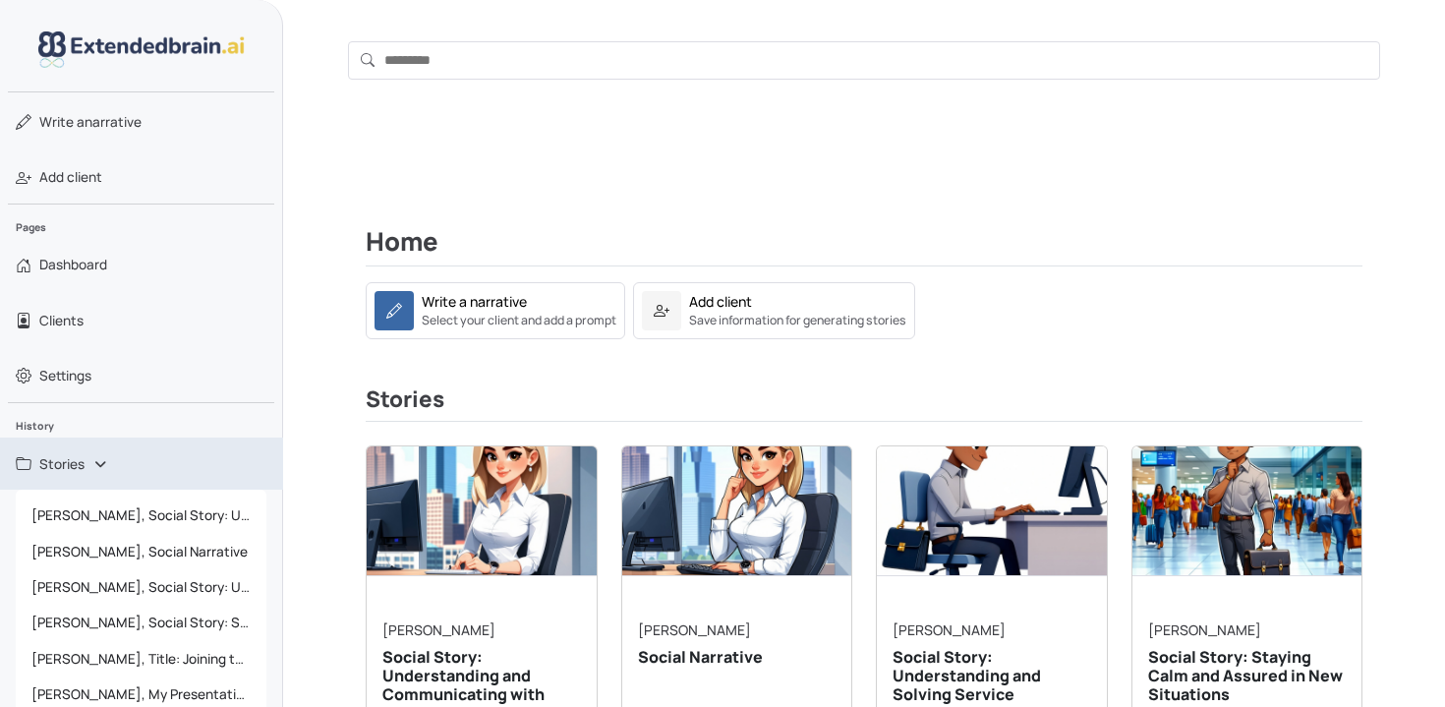 The width and height of the screenshot is (1445, 707). I want to click on h5: Social Story: Staying Calm and Assured in New Situations, so click(1248, 676).